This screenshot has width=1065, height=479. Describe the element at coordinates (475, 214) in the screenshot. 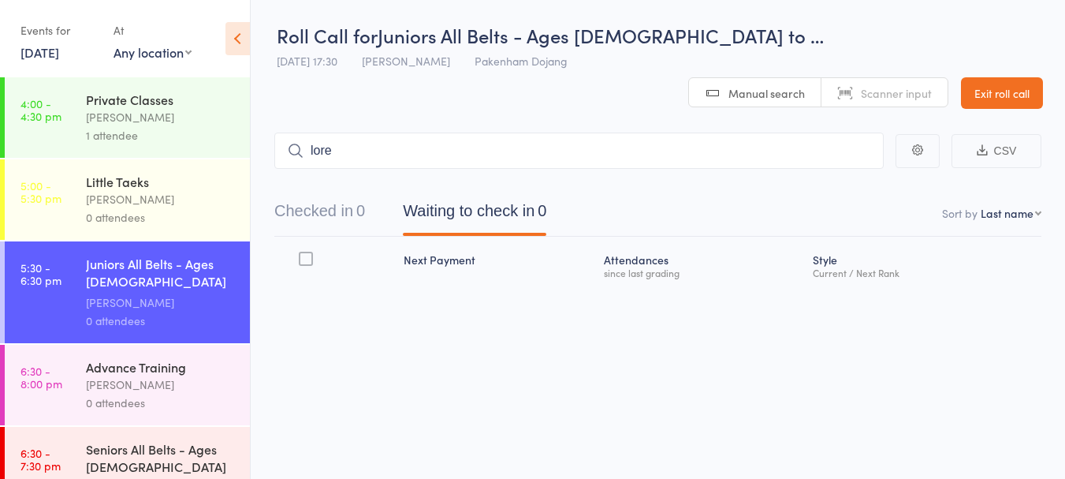

I see `button: Waiting to check in0` at that location.